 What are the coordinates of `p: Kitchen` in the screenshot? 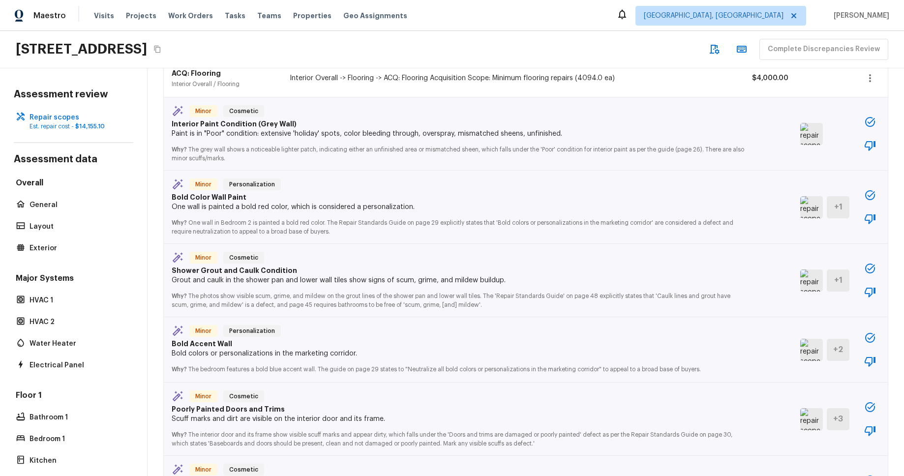 It's located at (78, 461).